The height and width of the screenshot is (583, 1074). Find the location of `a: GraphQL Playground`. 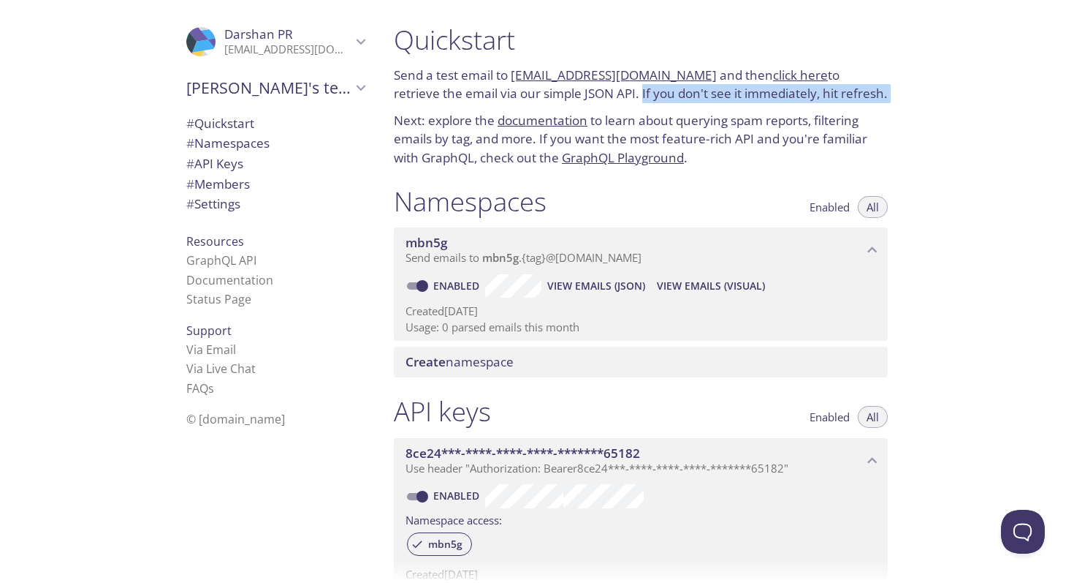

a: GraphQL Playground is located at coordinates (623, 157).